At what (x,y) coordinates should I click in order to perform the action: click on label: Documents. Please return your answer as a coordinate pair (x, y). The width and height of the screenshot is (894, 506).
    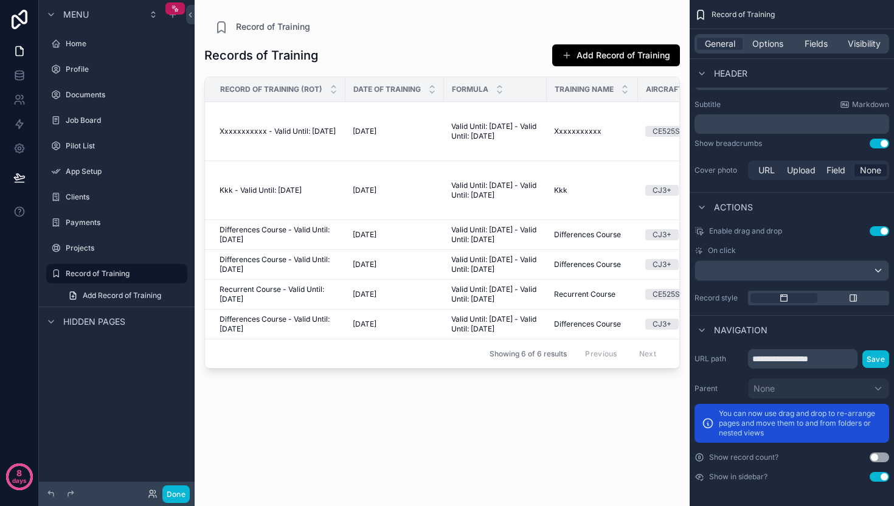
    Looking at the image, I should click on (125, 95).